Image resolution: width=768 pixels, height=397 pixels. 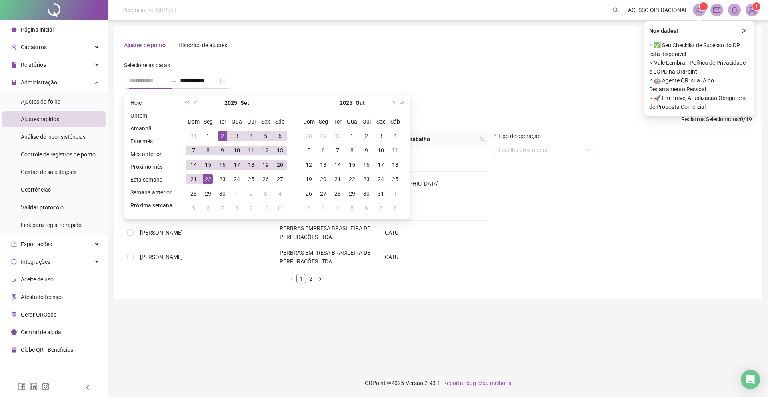 What do you see at coordinates (251, 179) in the screenshot?
I see `div: 25` at bounding box center [251, 179].